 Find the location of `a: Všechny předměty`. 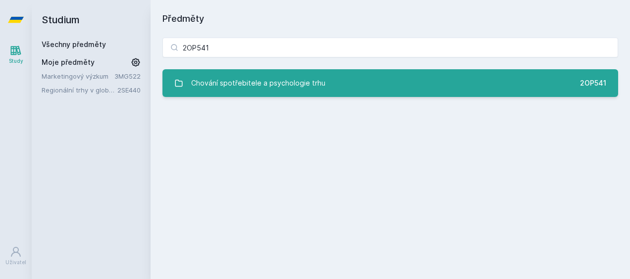

a: Všechny předměty is located at coordinates (74, 44).